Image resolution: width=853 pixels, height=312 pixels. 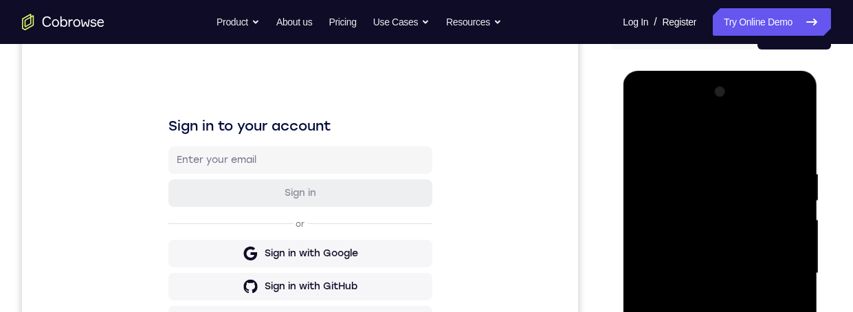 What do you see at coordinates (278, 202) in the screenshot?
I see `p: or` at bounding box center [278, 202].